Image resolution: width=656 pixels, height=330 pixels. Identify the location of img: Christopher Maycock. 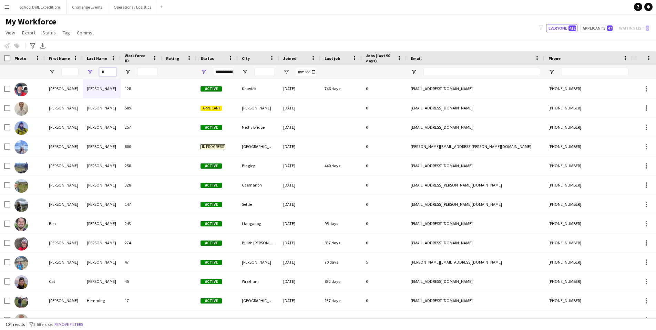
(21, 321).